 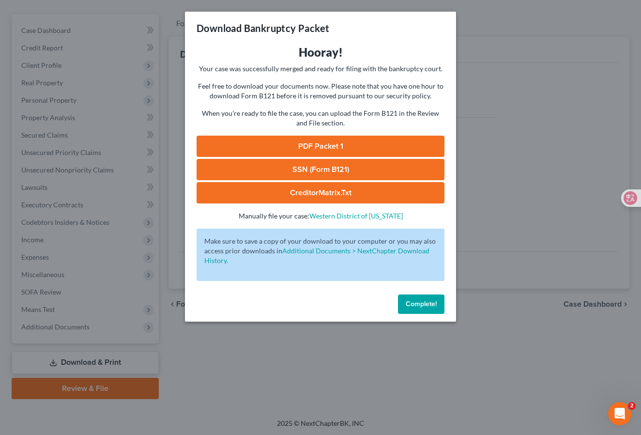 What do you see at coordinates (421, 303) in the screenshot?
I see `span: Complete!` at bounding box center [421, 303].